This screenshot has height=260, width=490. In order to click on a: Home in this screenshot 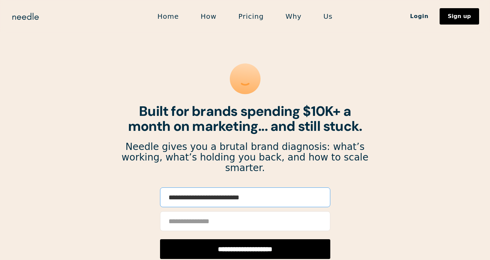, I will do `click(168, 16)`.